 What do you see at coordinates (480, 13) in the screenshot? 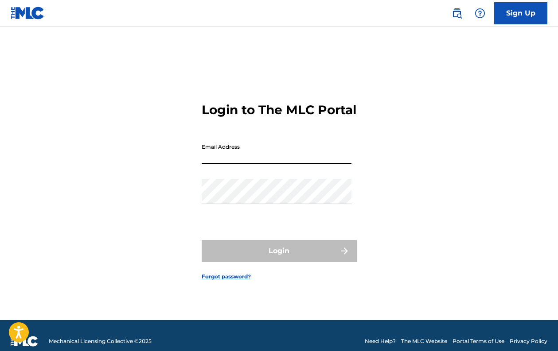
I see `img: help` at bounding box center [480, 13].